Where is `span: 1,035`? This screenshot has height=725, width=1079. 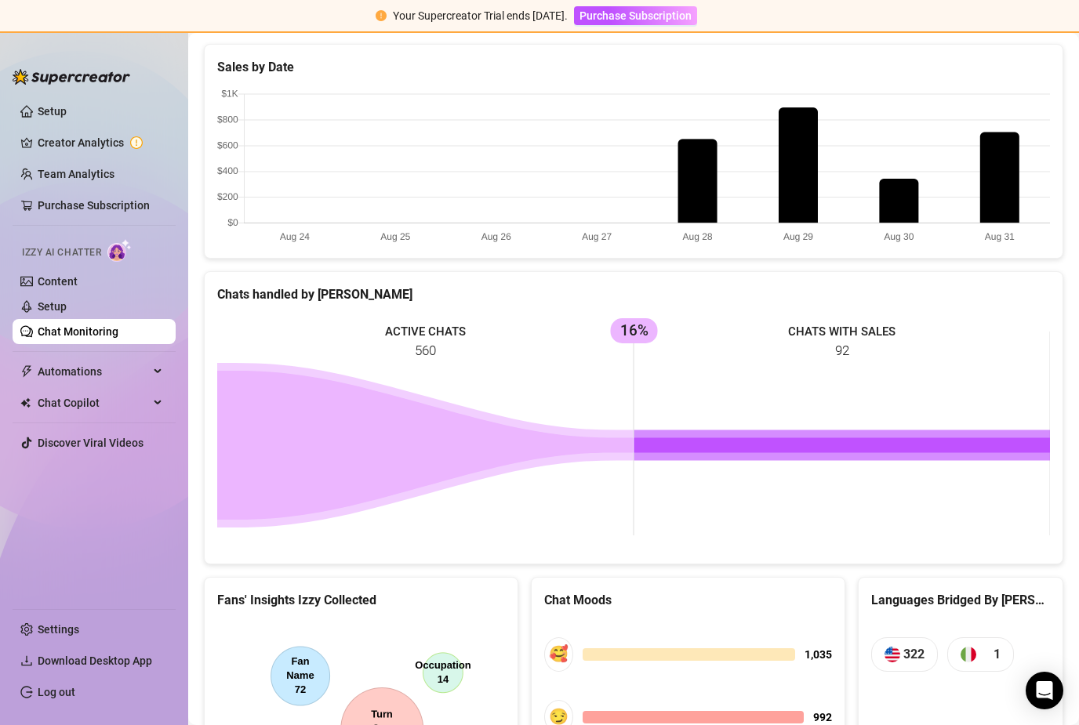 span: 1,035 is located at coordinates (818, 655).